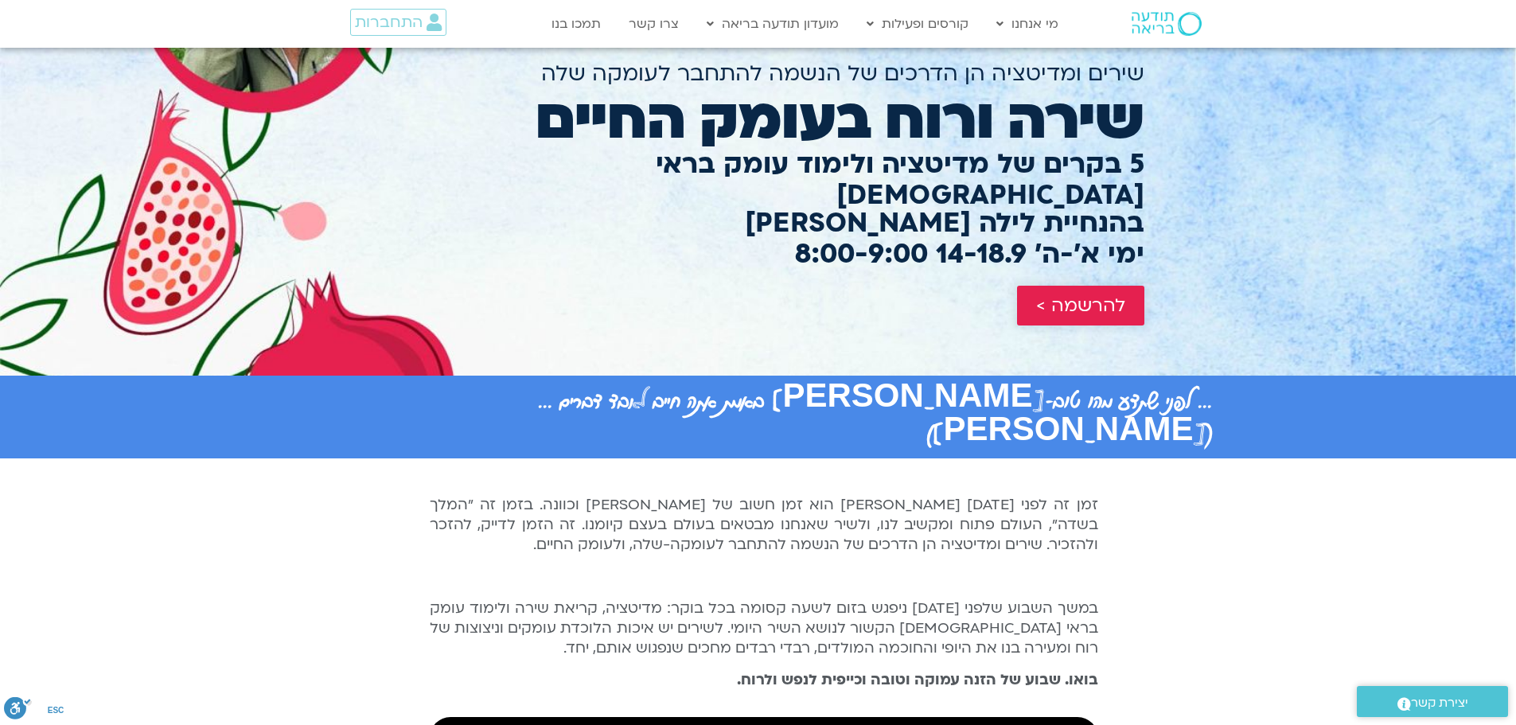 Image resolution: width=1516 pixels, height=725 pixels. What do you see at coordinates (773, 24) in the screenshot?
I see `a: מועדון תודעה בריאה` at bounding box center [773, 24].